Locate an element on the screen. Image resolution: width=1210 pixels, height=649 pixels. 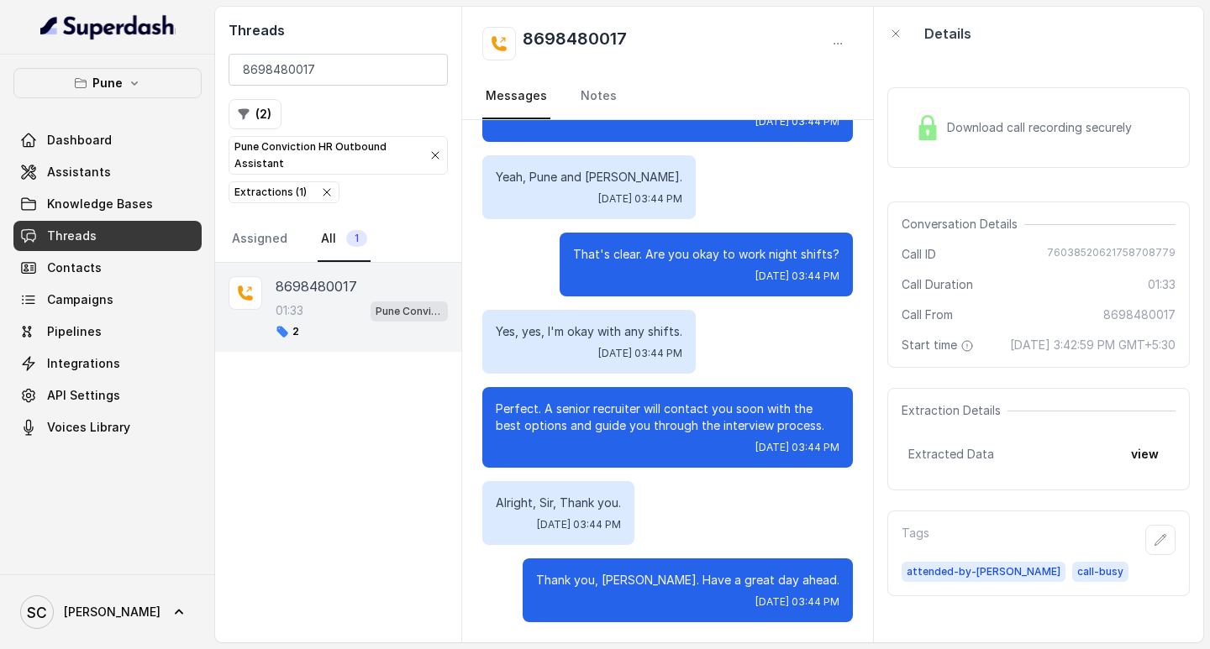
a: API Settings is located at coordinates (108, 396).